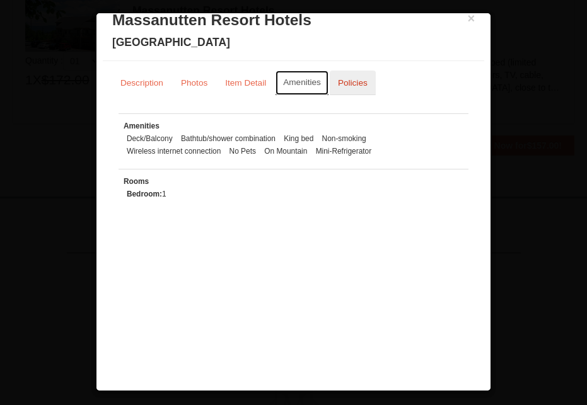 The width and height of the screenshot is (587, 405). Describe the element at coordinates (352, 83) in the screenshot. I see `a: Policies` at that location.